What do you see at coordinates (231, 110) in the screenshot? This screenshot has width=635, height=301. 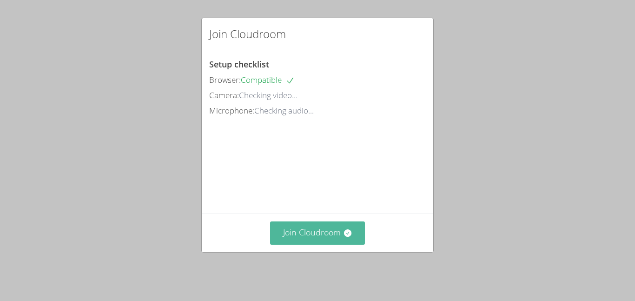 I see `span: Microphone:` at bounding box center [231, 110].